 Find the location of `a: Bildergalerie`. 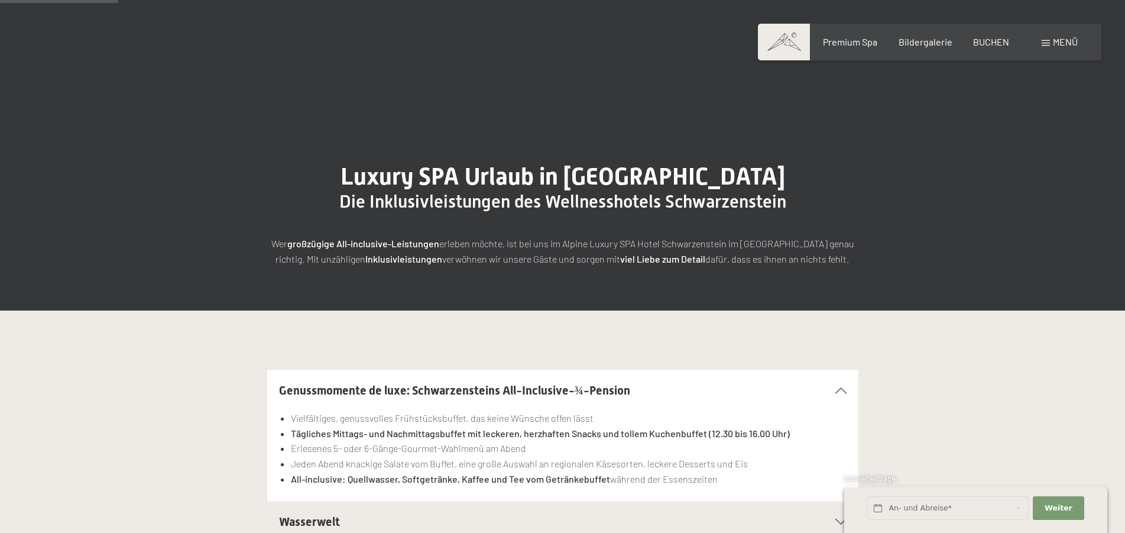

a: Bildergalerie is located at coordinates (925, 41).